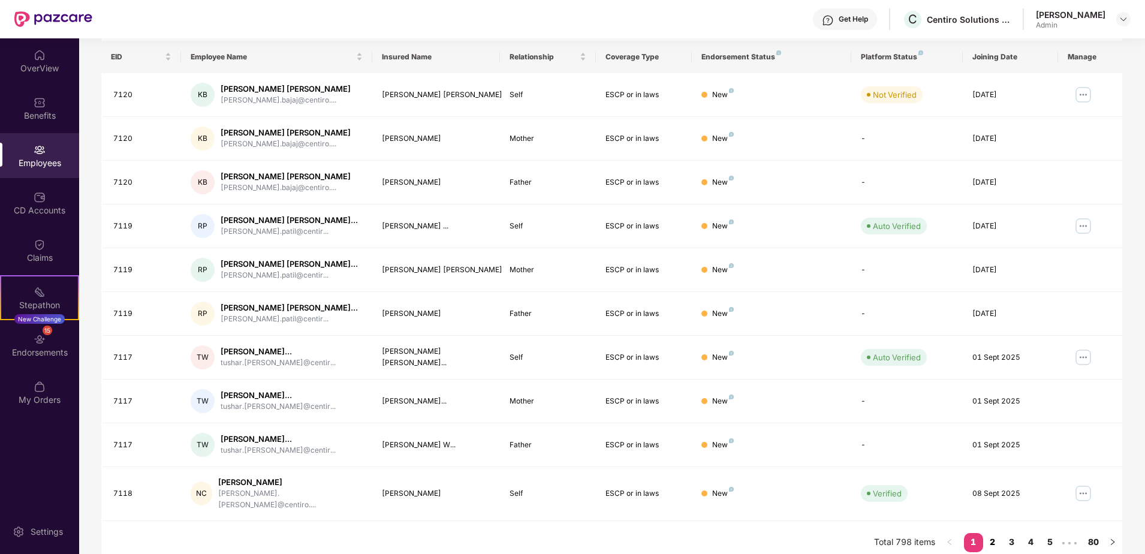 The width and height of the screenshot is (1145, 554). I want to click on li: Next Page, so click(1112, 542).